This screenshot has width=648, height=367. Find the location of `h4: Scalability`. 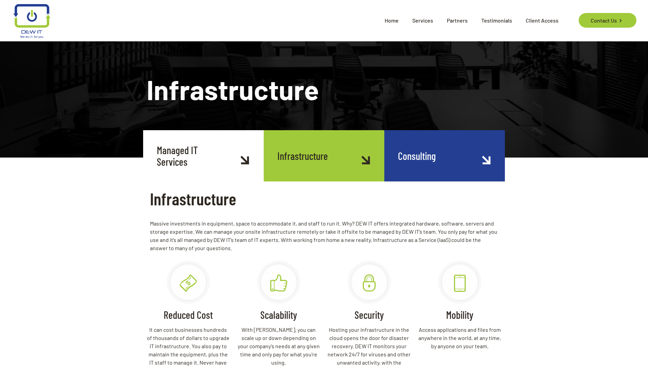

h4: Scalability is located at coordinates (279, 315).